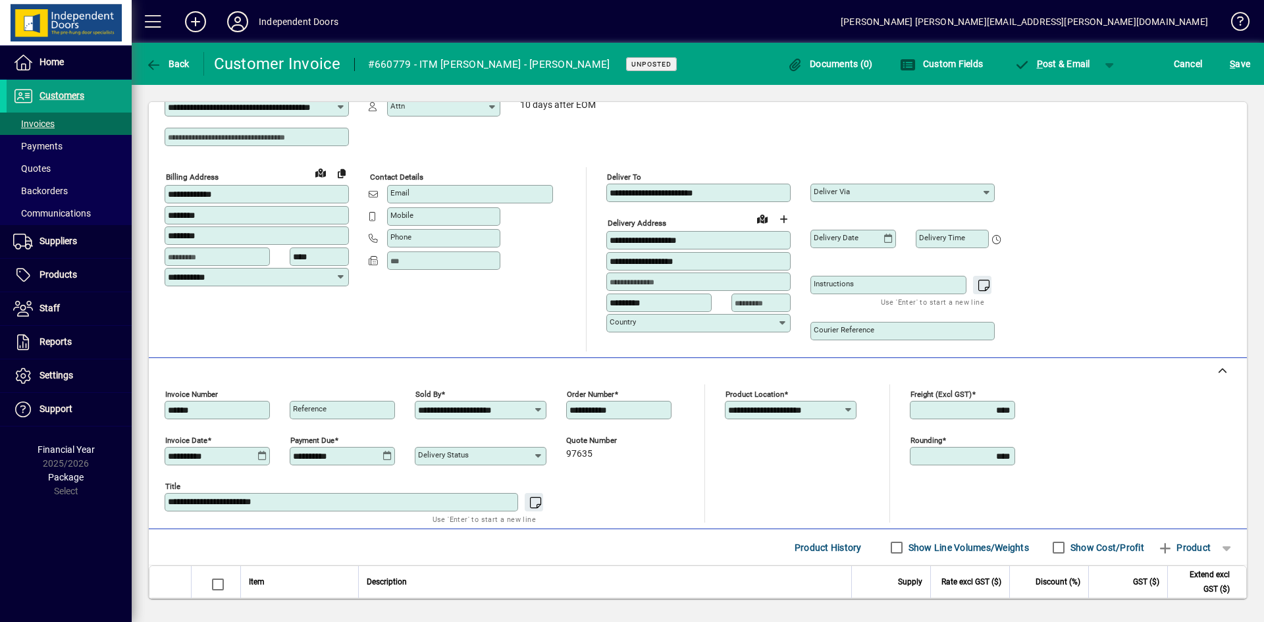 The width and height of the screenshot is (1264, 622). What do you see at coordinates (312, 441) in the screenshot?
I see `mat-label: Payment due` at bounding box center [312, 441].